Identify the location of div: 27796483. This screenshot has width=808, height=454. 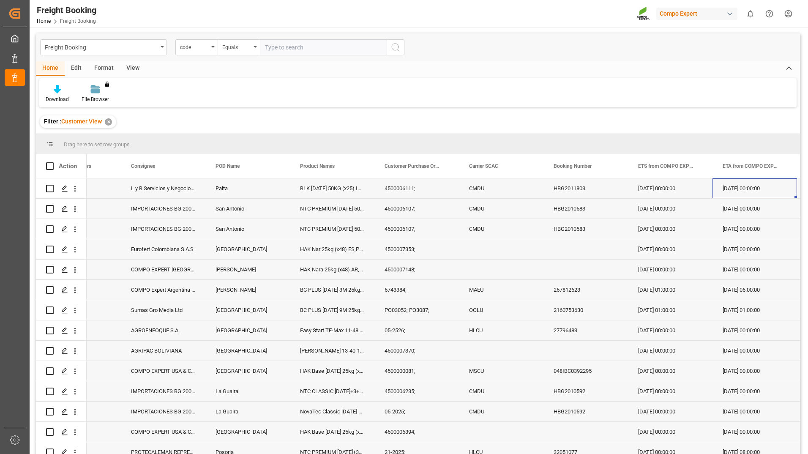
(586, 330).